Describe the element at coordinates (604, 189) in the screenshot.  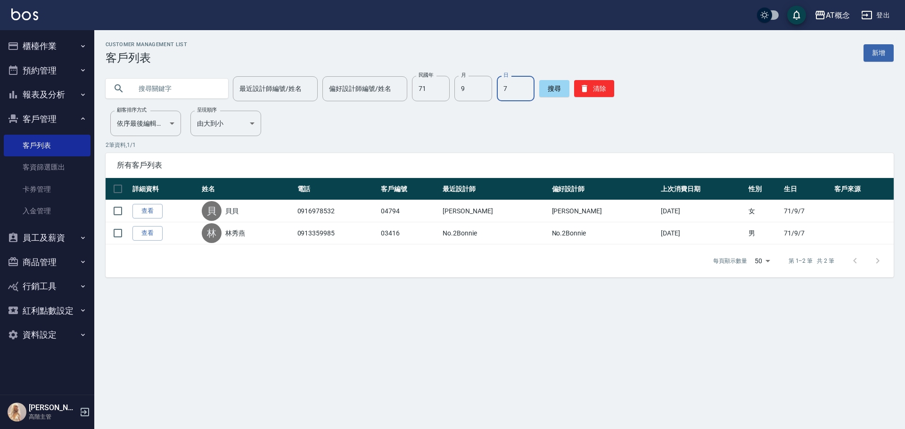
I see `th: 偏好設計師` at that location.